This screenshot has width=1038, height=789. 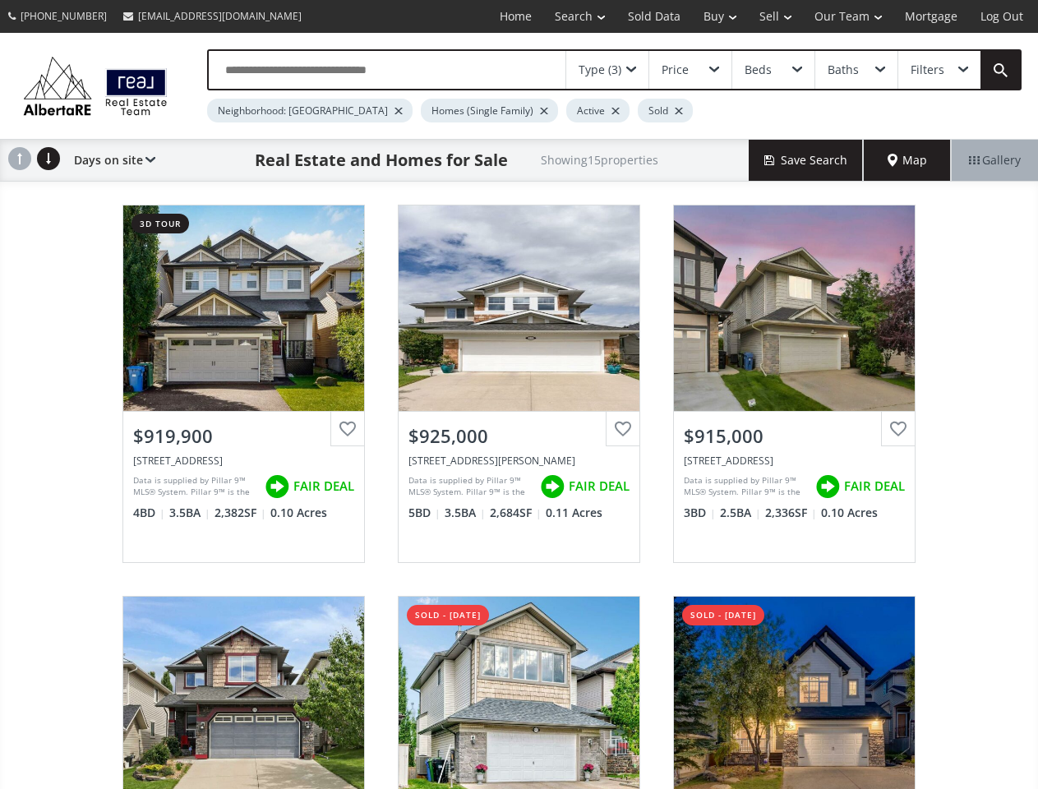 I want to click on span: Gallery, so click(x=995, y=160).